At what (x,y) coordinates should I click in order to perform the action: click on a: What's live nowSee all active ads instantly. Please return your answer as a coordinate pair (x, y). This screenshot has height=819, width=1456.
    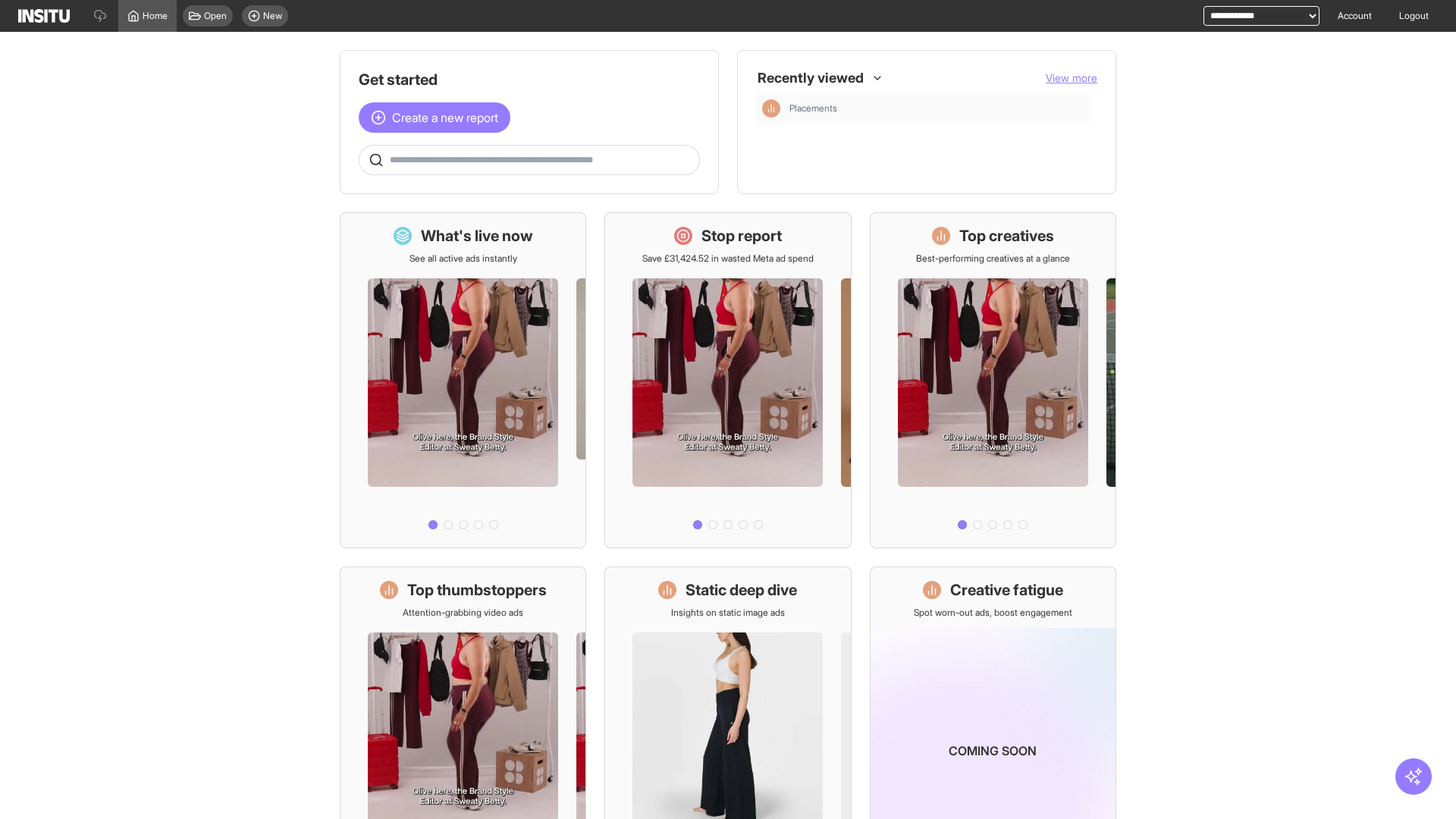
    Looking at the image, I should click on (463, 380).